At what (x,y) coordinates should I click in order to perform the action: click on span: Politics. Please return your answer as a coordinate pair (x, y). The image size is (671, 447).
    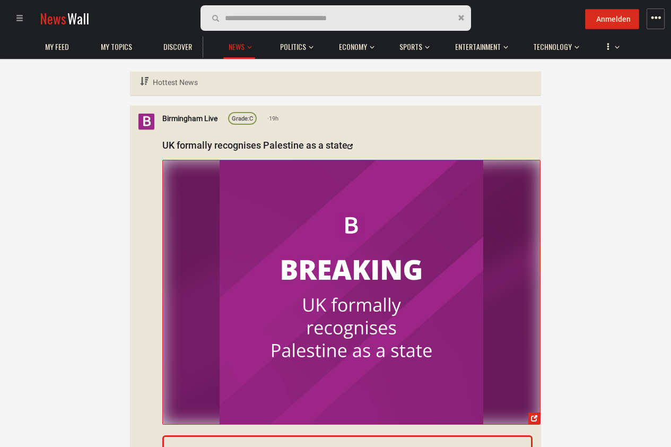
    Looking at the image, I should click on (293, 47).